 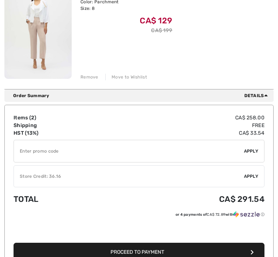 I want to click on td: Shipping, so click(x=58, y=125).